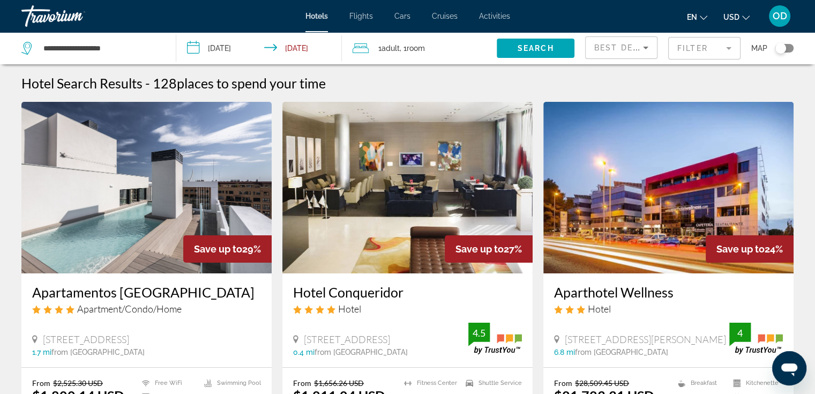 The image size is (815, 394). I want to click on span: places to spend your time, so click(251, 83).